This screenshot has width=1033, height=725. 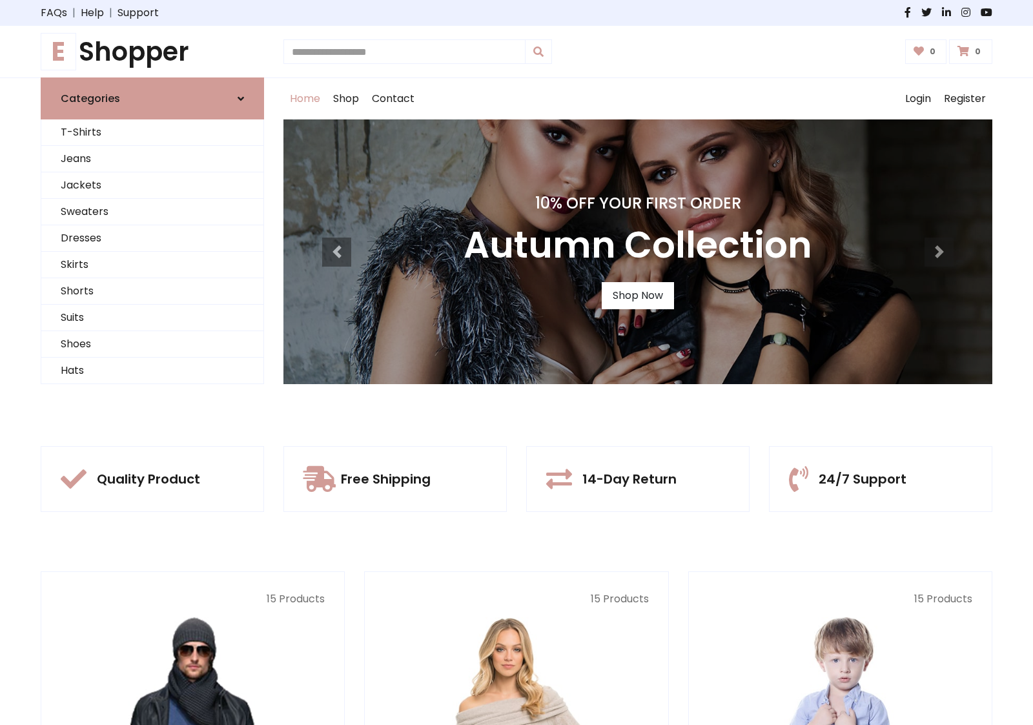 I want to click on a: Shop, so click(x=346, y=99).